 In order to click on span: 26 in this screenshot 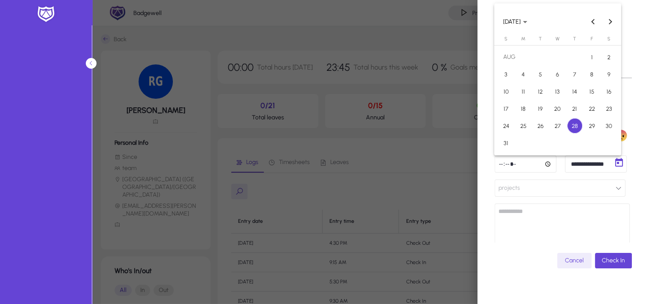, I will do `click(540, 126)`.